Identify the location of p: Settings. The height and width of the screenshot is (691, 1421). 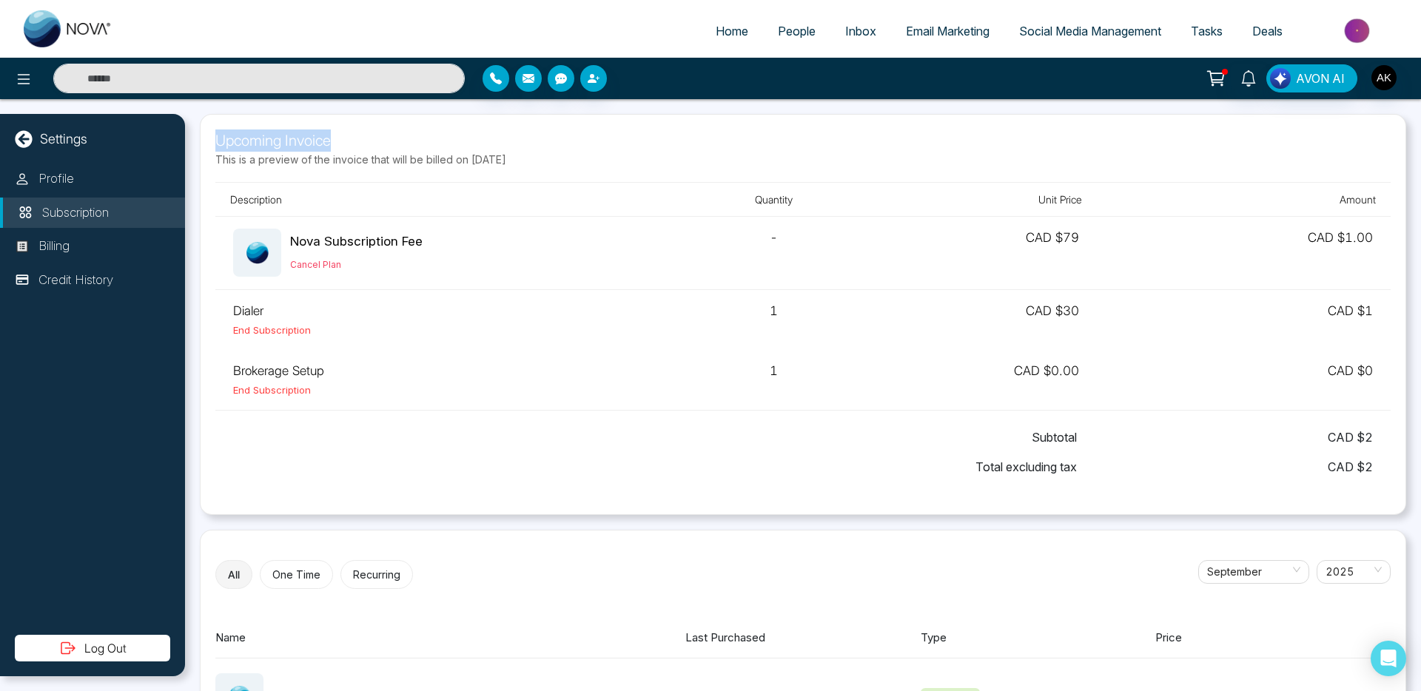
(64, 138).